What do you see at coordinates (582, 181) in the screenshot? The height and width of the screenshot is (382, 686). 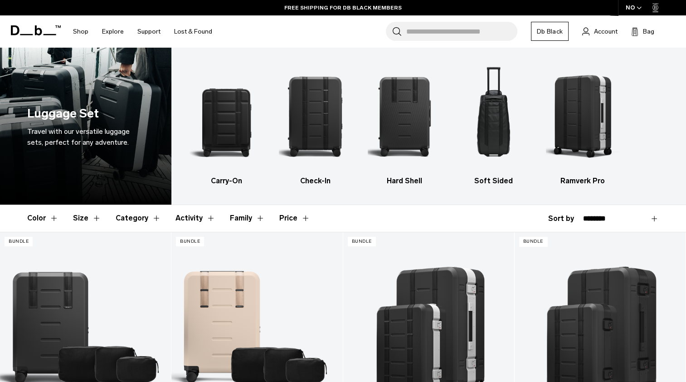 I see `h3: Ramverk Pro` at bounding box center [582, 181].